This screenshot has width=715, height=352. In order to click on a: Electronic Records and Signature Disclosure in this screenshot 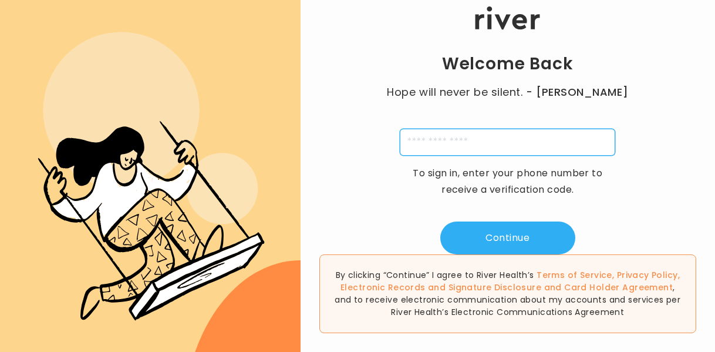, I will do `click(441, 287)`.